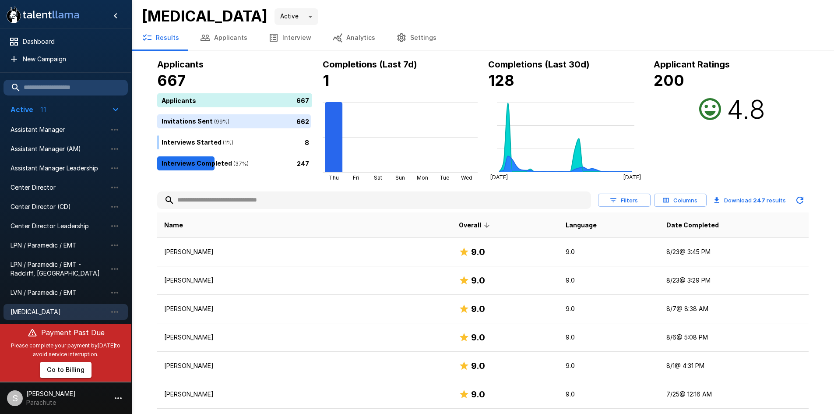 Image resolution: width=834 pixels, height=414 pixels. What do you see at coordinates (377, 177) in the screenshot?
I see `tspan: Sat` at bounding box center [377, 177].